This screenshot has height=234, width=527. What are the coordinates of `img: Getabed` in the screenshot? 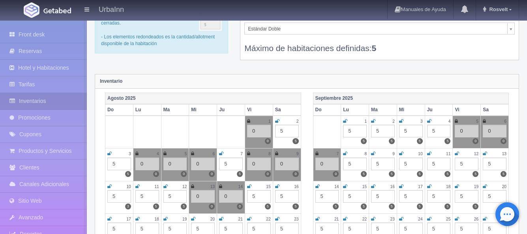 It's located at (57, 10).